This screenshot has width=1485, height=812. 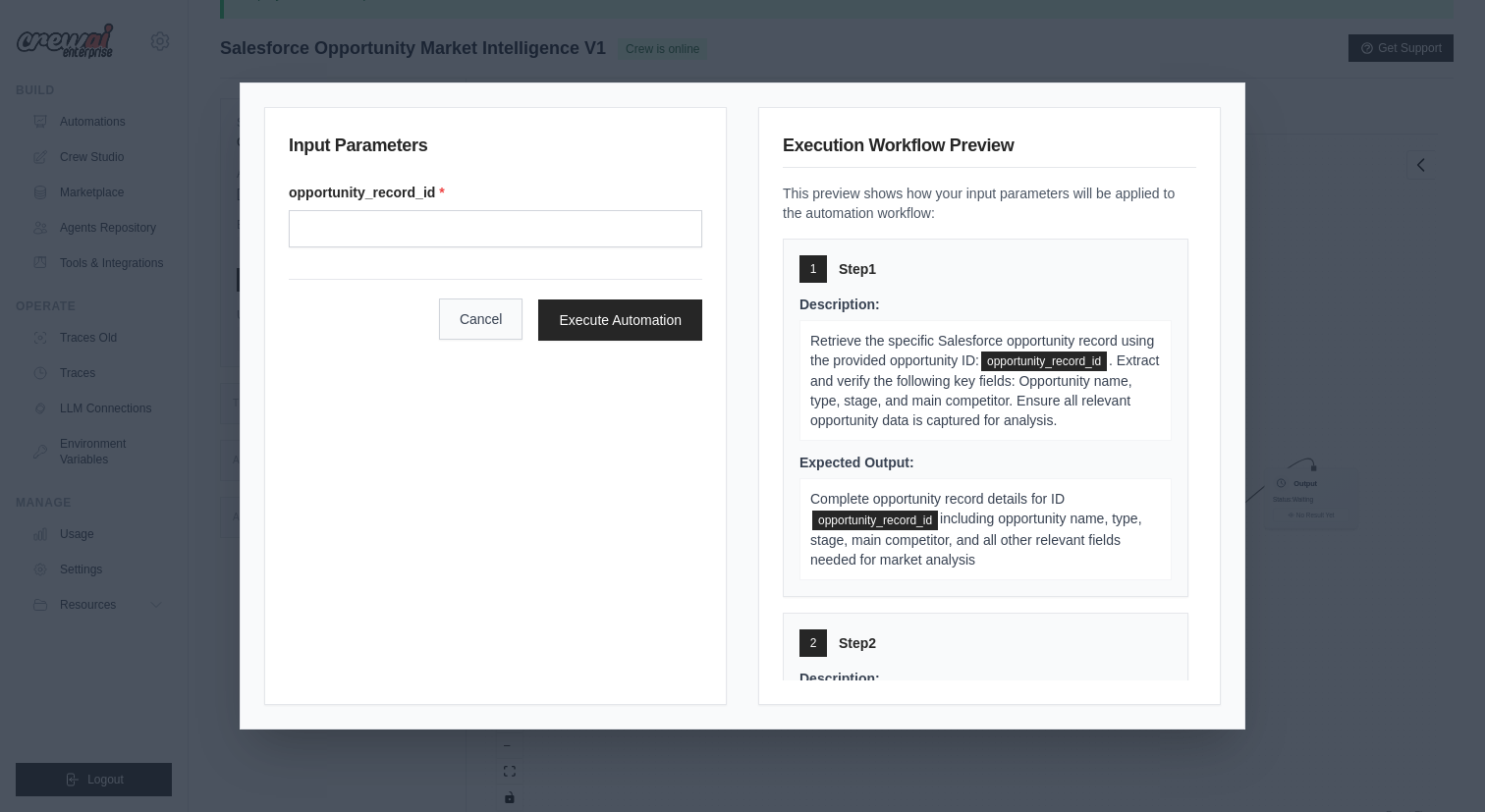 I want to click on span: Step 1, so click(x=857, y=269).